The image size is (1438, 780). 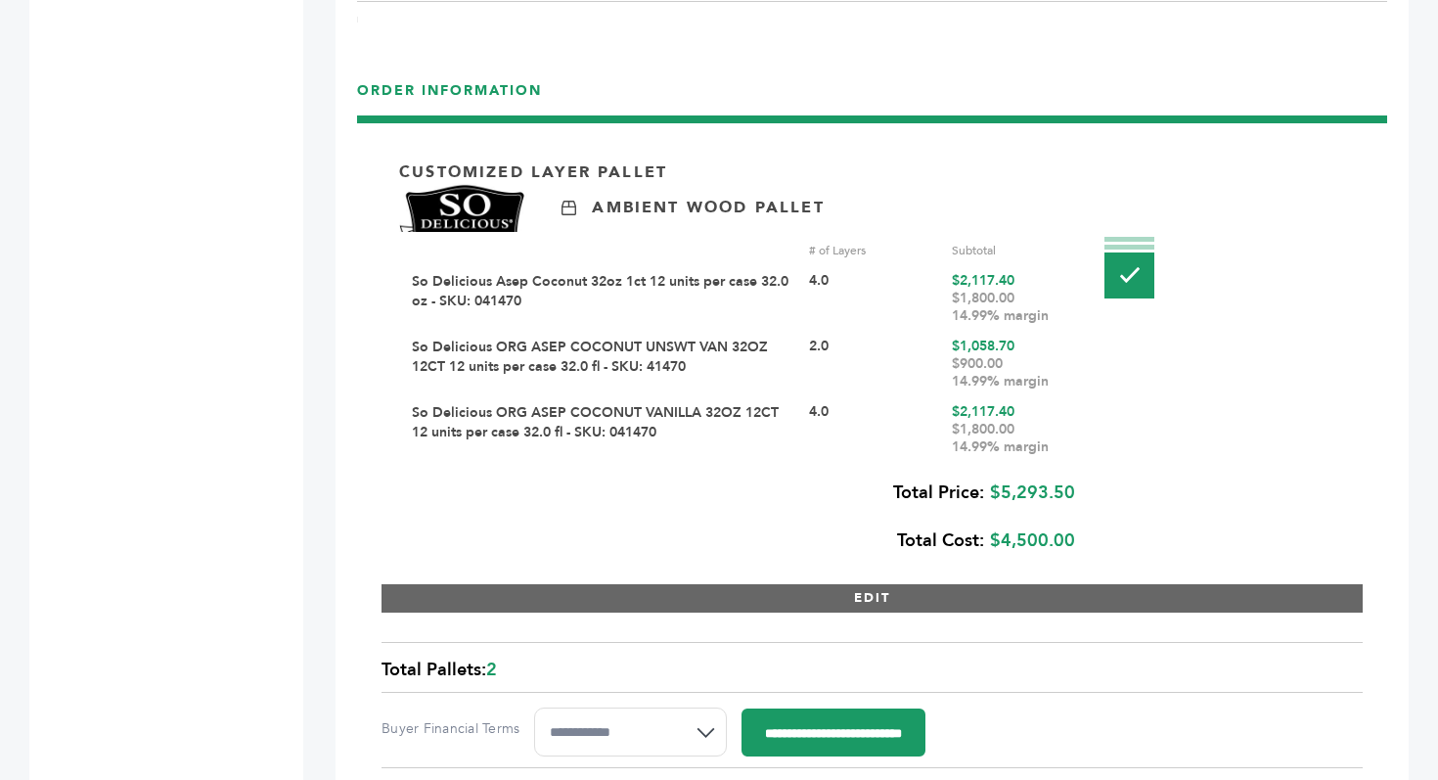 What do you see at coordinates (600, 291) in the screenshot?
I see `a: So Delicious Asep Coconut 32oz 1ct 12 units per case 32.0 oz - SKU: 041470` at bounding box center [600, 291].